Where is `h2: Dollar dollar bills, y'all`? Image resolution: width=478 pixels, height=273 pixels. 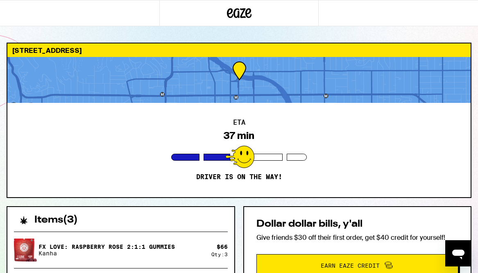 h2: Dollar dollar bills, y'all is located at coordinates (358, 224).